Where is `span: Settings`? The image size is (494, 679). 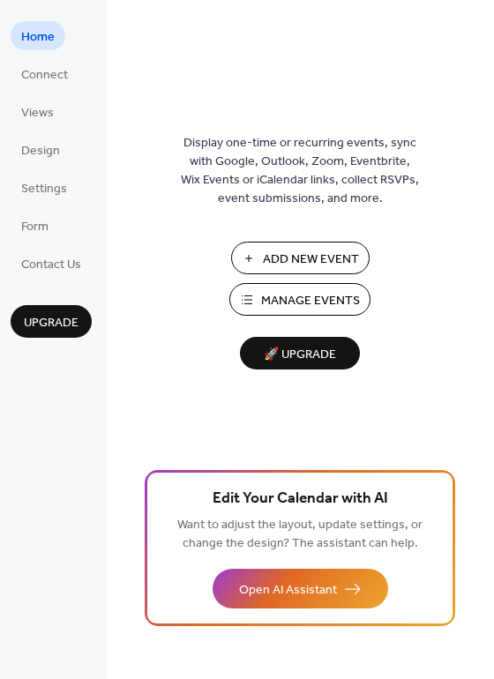
span: Settings is located at coordinates (44, 189).